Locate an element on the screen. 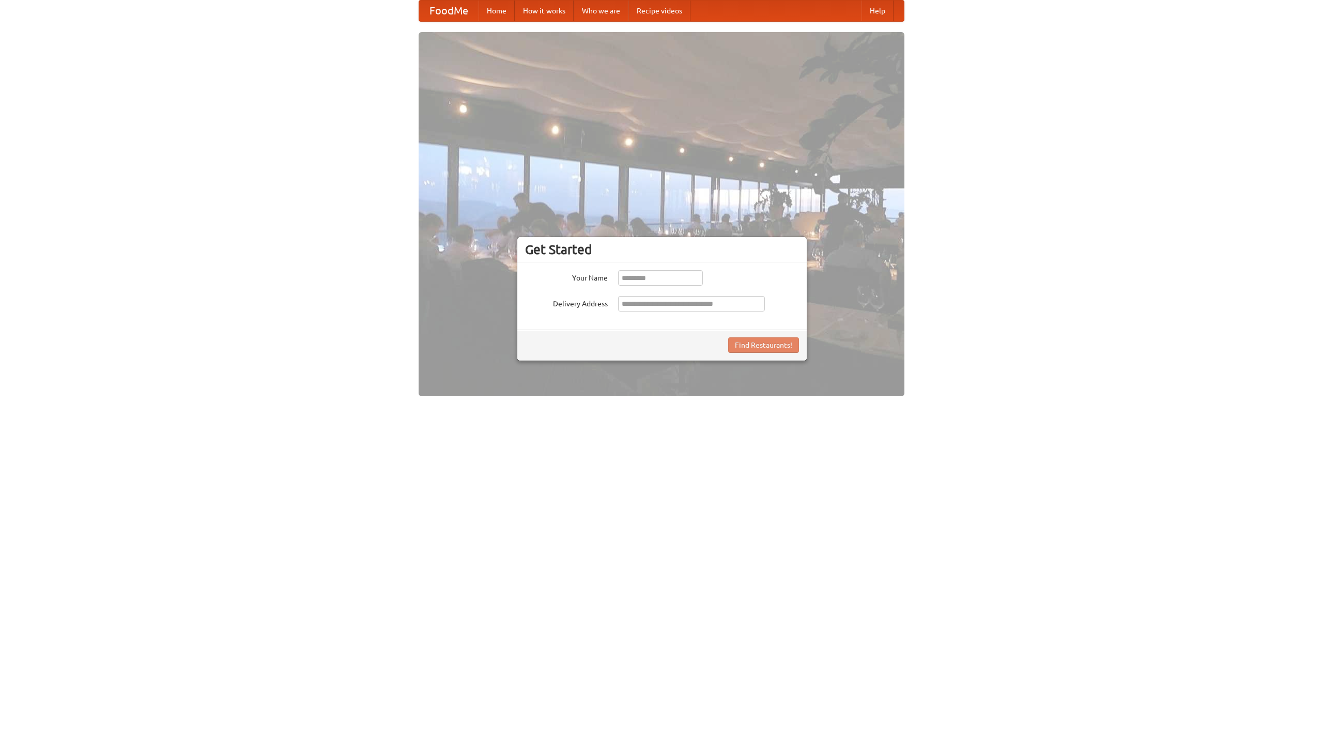 Image resolution: width=1323 pixels, height=731 pixels. button: Find Restaurants! is located at coordinates (763, 345).